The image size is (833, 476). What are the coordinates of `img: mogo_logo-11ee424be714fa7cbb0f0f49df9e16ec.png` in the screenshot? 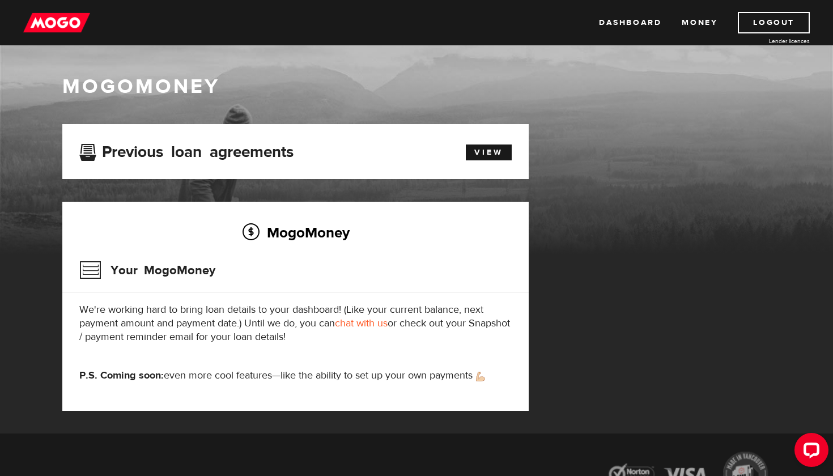 It's located at (57, 23).